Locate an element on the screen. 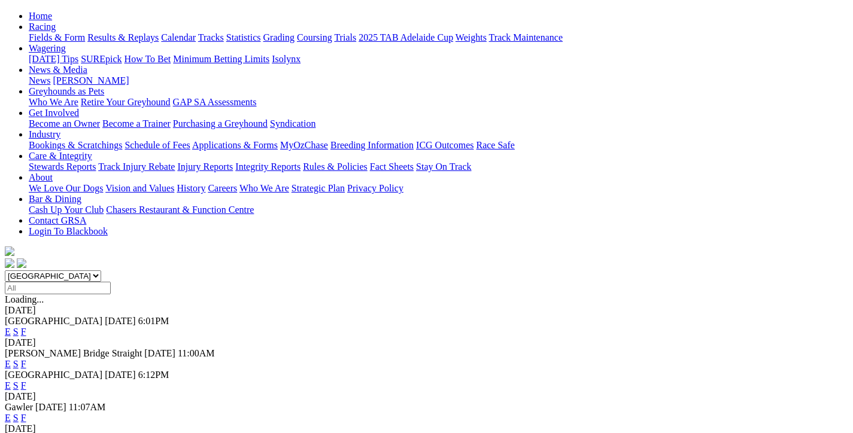 This screenshot has width=853, height=433. a: Racing is located at coordinates (42, 26).